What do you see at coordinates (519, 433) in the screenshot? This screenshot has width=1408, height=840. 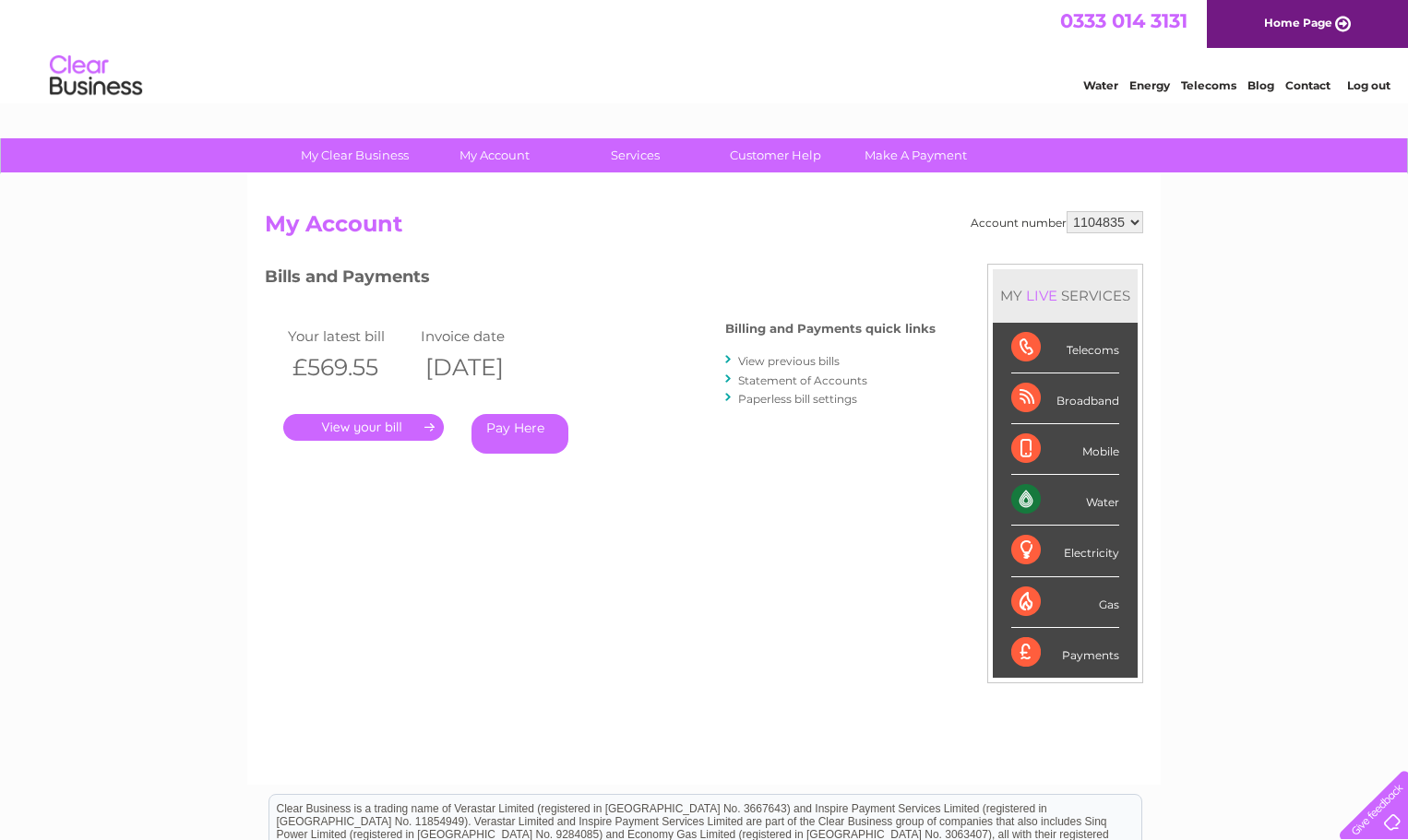 I see `a: Pay Here` at bounding box center [519, 433].